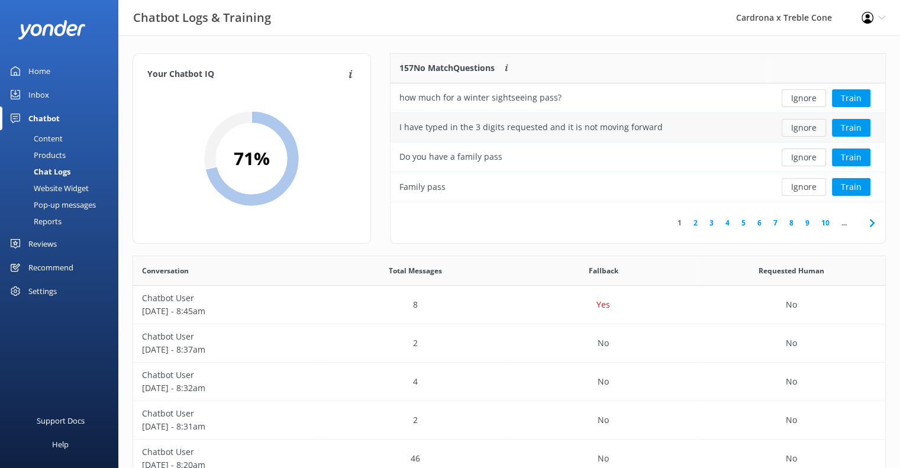  What do you see at coordinates (531, 127) in the screenshot?
I see `div: I have typed in the 3 digits requested and it is not moving forward` at bounding box center [531, 127].